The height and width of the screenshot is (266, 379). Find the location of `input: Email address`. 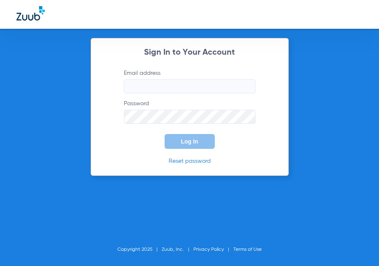

input: Email address is located at coordinates (190, 86).